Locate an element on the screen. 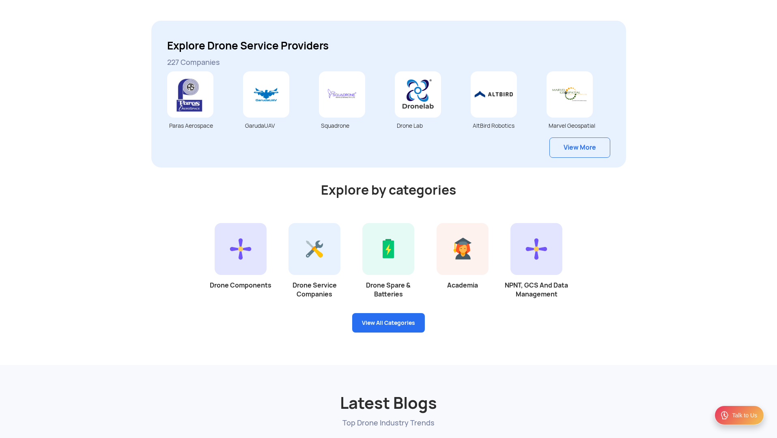  img: Matrixgeo is located at coordinates (494, 95).